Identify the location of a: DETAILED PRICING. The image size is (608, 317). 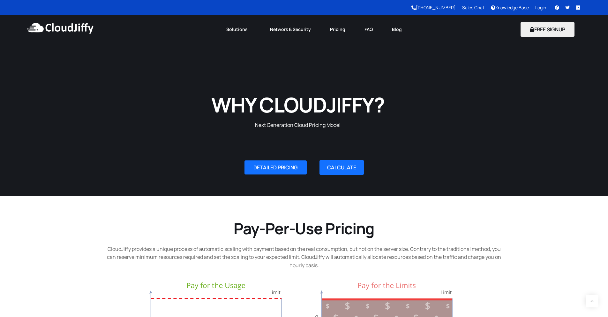
(276, 167).